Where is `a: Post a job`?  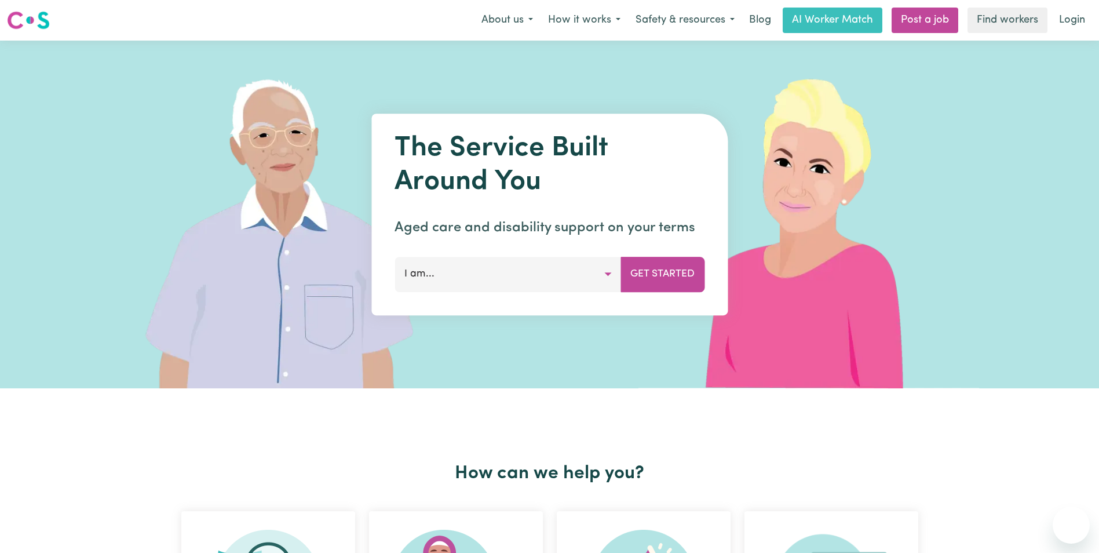 a: Post a job is located at coordinates (925, 20).